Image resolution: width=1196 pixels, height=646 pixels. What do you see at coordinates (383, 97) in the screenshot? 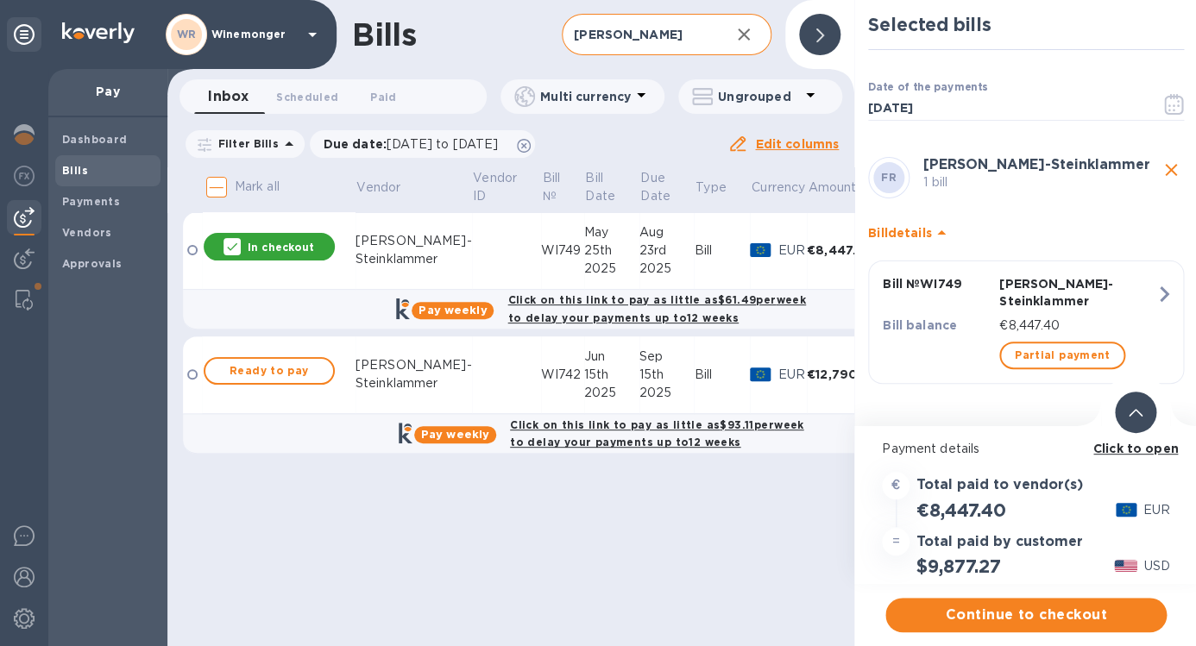
I see `span: Paid` at bounding box center [383, 97].